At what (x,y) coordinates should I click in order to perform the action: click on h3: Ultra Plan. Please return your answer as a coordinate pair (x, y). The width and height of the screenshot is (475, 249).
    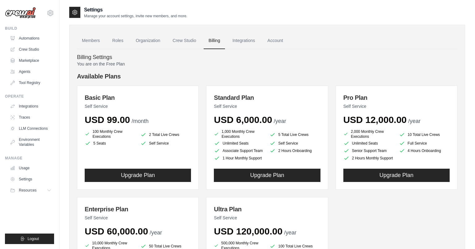
    Looking at the image, I should click on (267, 209).